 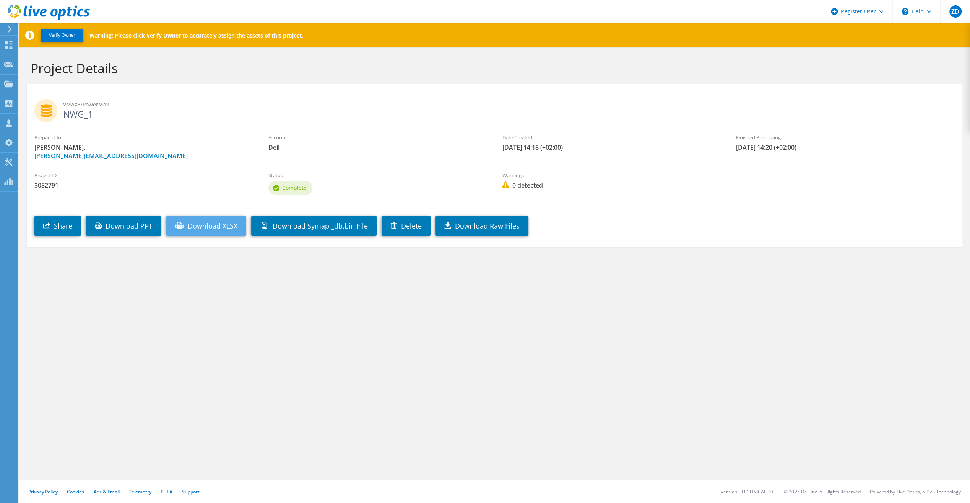 I want to click on a: EULA, so click(x=166, y=491).